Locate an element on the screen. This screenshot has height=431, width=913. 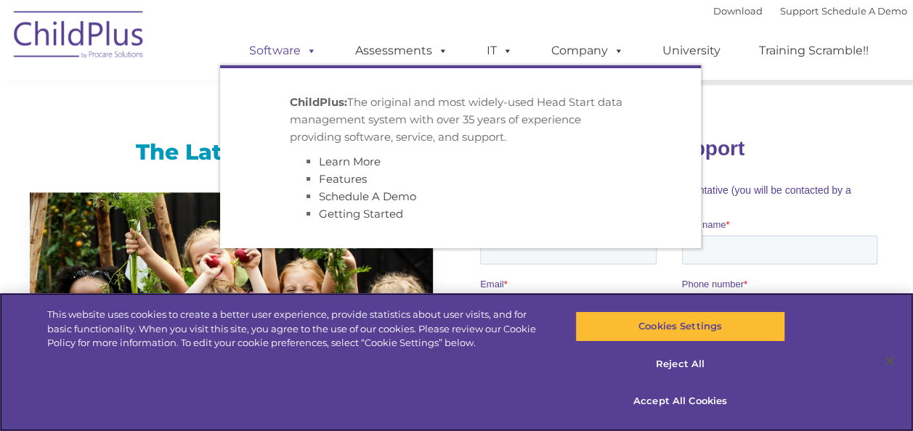
a: University is located at coordinates (691, 51).